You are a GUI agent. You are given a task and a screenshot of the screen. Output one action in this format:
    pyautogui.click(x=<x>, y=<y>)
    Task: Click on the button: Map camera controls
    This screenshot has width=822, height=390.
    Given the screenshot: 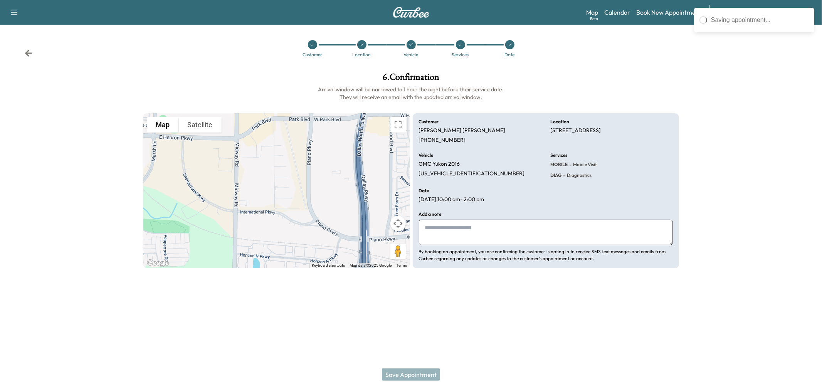 What is the action you would take?
    pyautogui.click(x=398, y=223)
    